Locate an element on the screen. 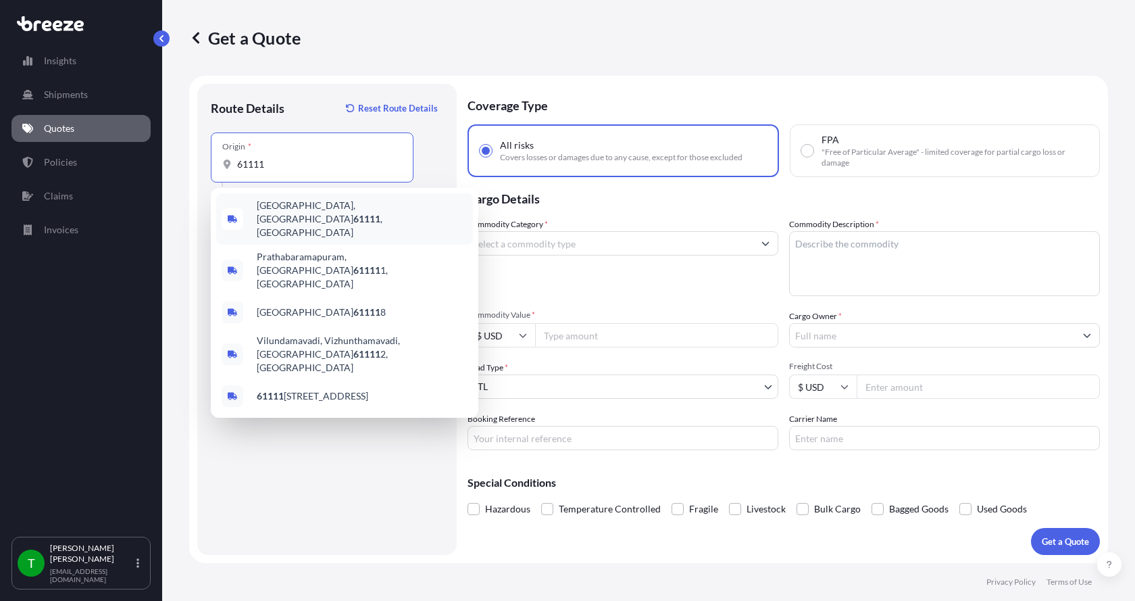 Image resolution: width=1135 pixels, height=601 pixels. p: Terms of Use is located at coordinates (1069, 582).